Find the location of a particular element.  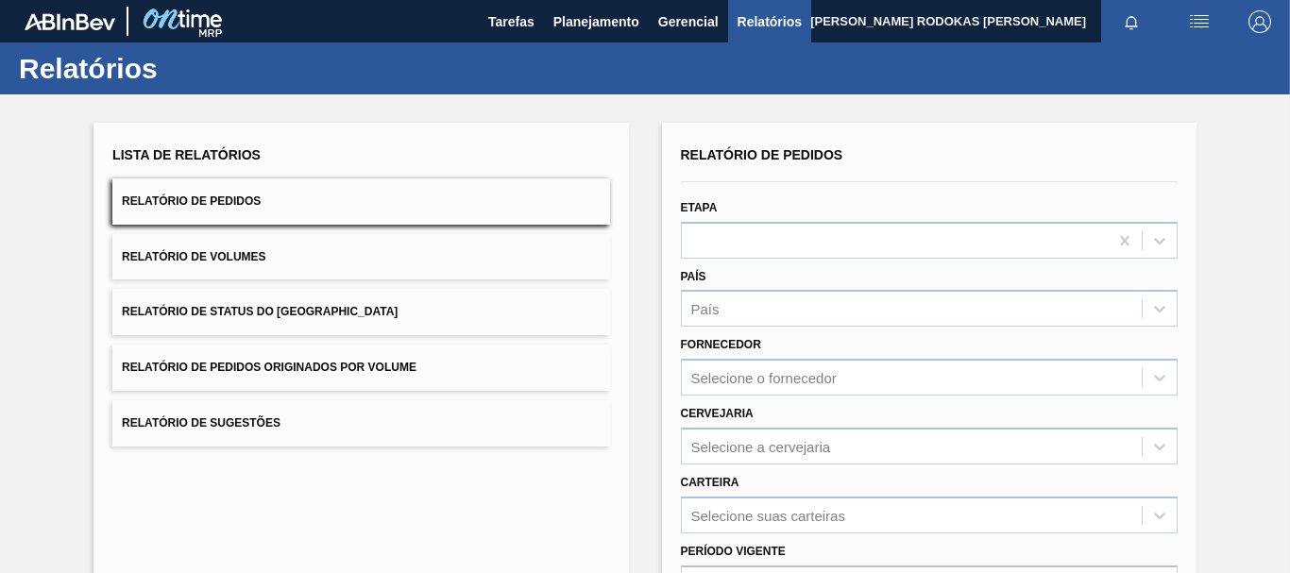

button: Relatório de Sugestões is located at coordinates (361, 423).